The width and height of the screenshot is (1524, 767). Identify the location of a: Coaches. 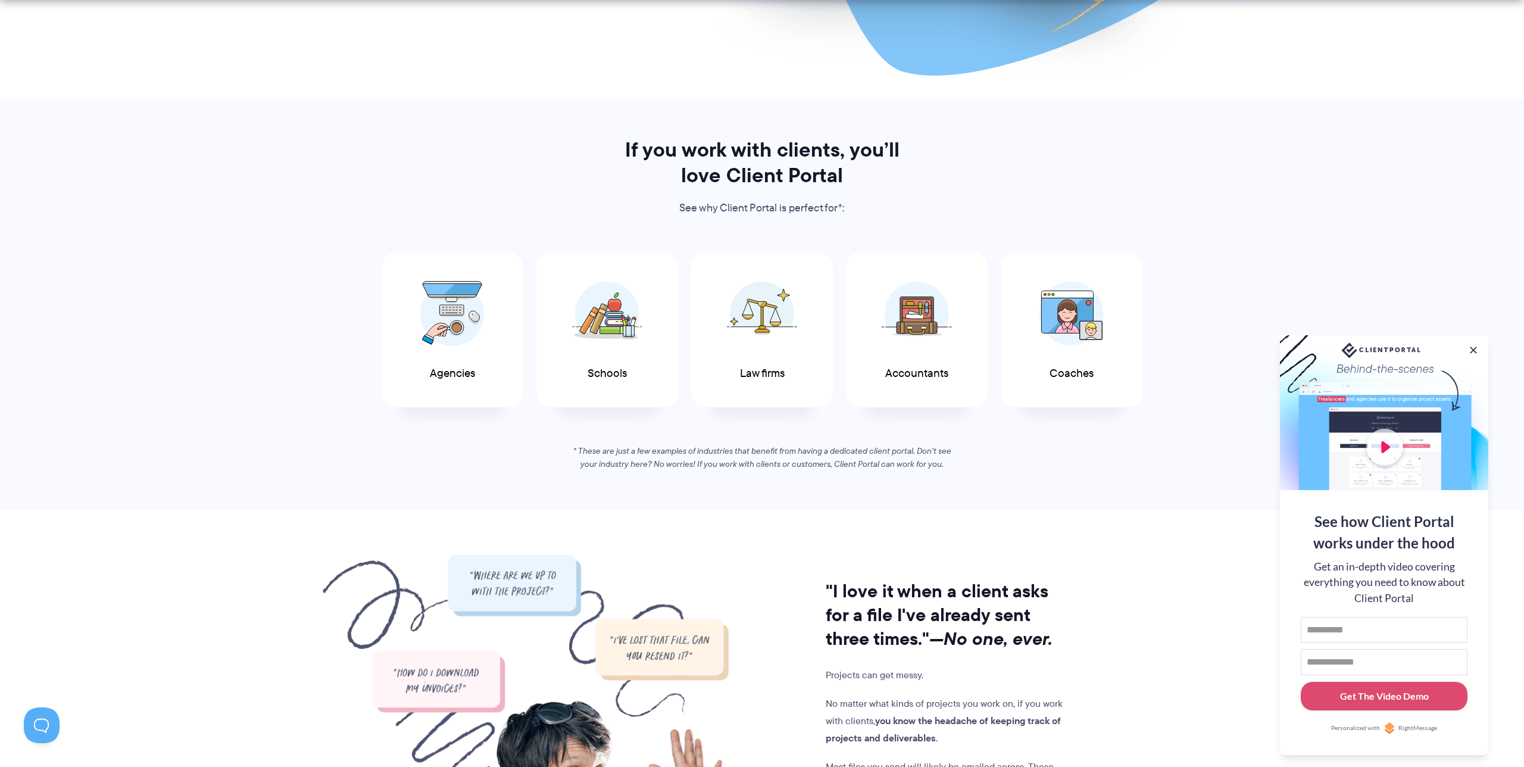
(1072, 330).